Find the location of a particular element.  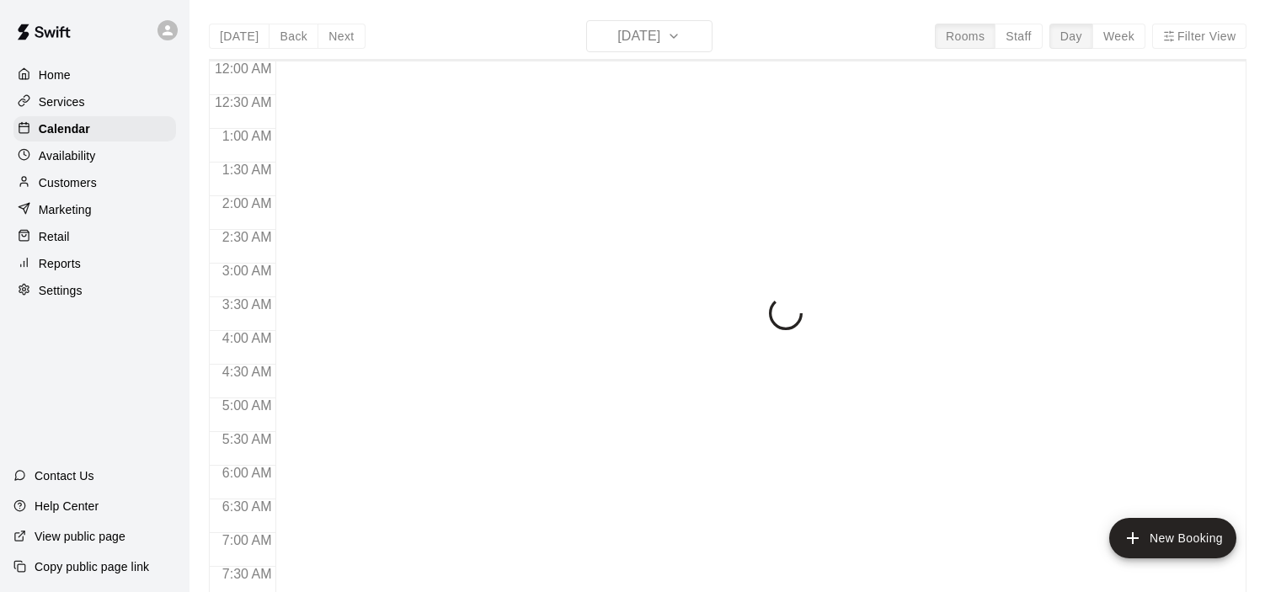

button: add is located at coordinates (1172, 538).